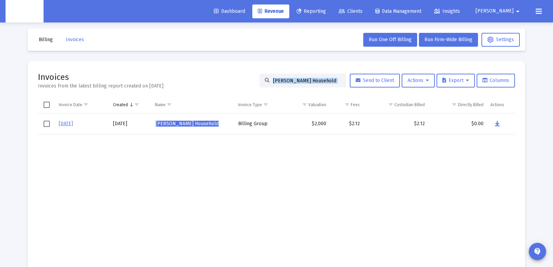  Describe the element at coordinates (418, 80) in the screenshot. I see `button: Actions` at that location.